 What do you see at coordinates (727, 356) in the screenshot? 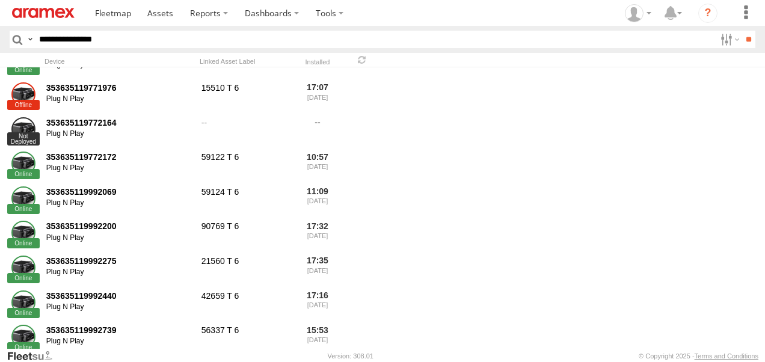
I see `a: Terms and Conditions` at bounding box center [727, 356].